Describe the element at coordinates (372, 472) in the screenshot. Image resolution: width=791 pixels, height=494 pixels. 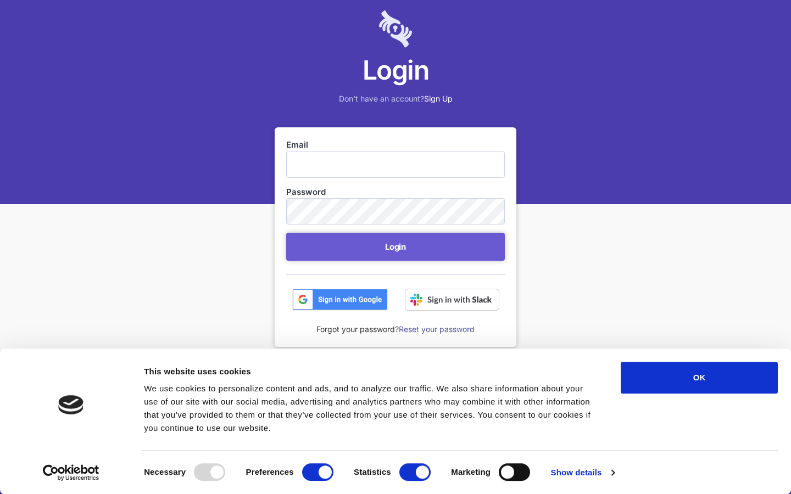
I see `strong: Statistics` at that location.